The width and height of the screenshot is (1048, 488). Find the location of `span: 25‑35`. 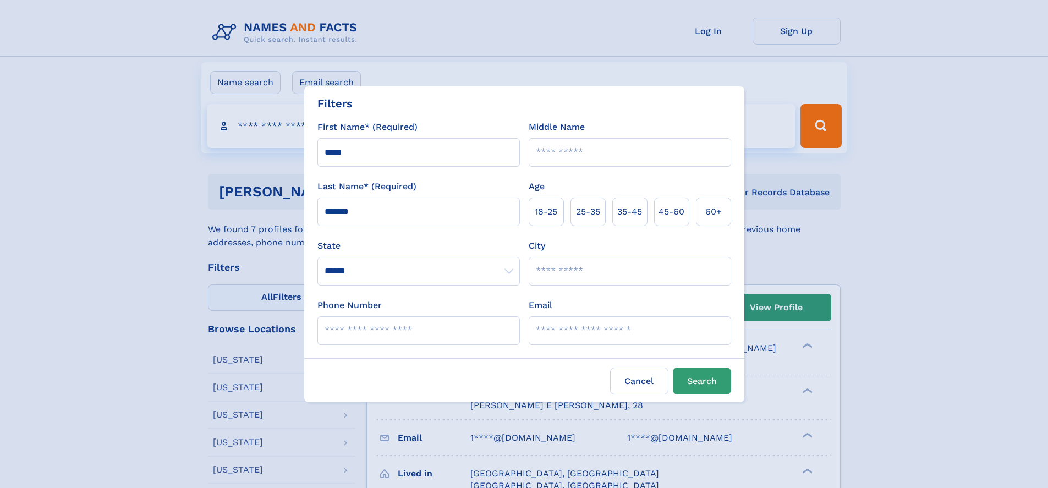

span: 25‑35 is located at coordinates (588, 212).